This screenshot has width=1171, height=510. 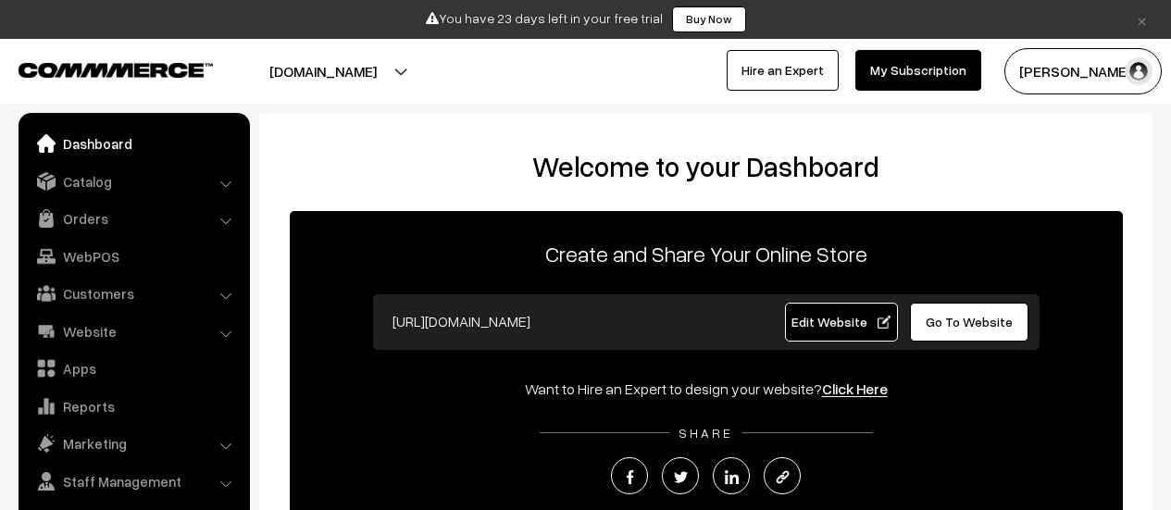 What do you see at coordinates (709, 19) in the screenshot?
I see `a: Buy Now` at bounding box center [709, 19].